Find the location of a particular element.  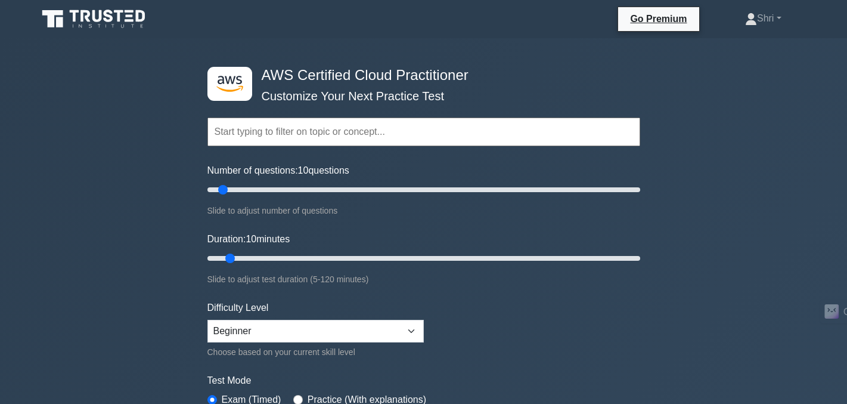

div: Choose based on your current skill level is located at coordinates (315, 352).